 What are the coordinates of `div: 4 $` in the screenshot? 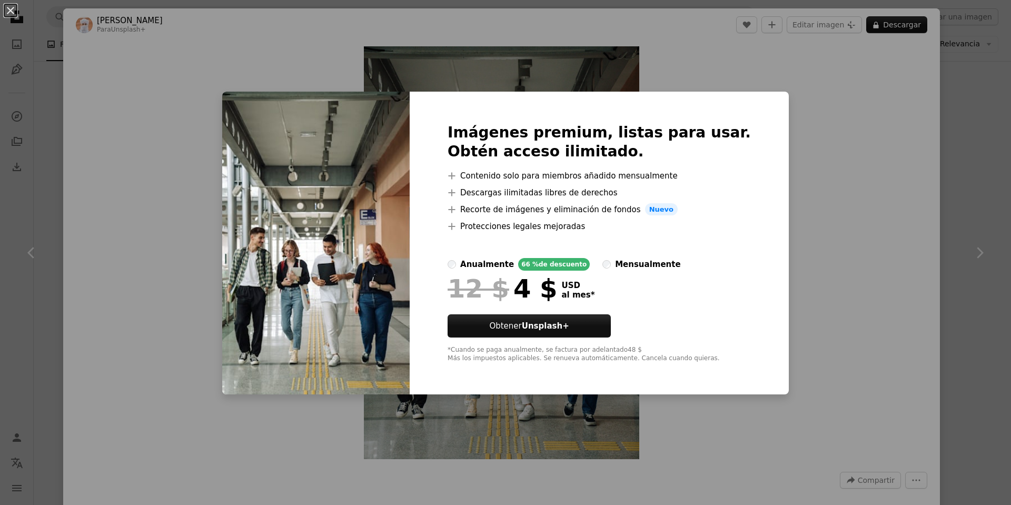 It's located at (502, 289).